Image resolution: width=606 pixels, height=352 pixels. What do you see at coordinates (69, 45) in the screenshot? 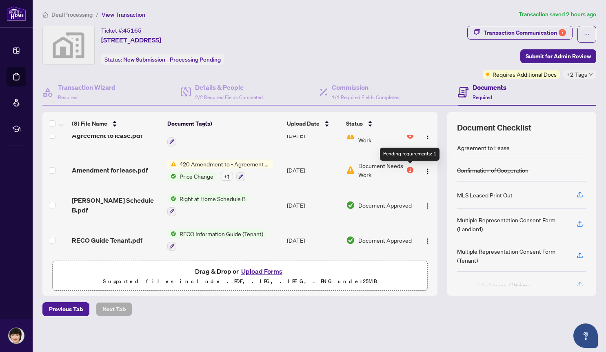
I see `img: svg%3e` at bounding box center [69, 45].